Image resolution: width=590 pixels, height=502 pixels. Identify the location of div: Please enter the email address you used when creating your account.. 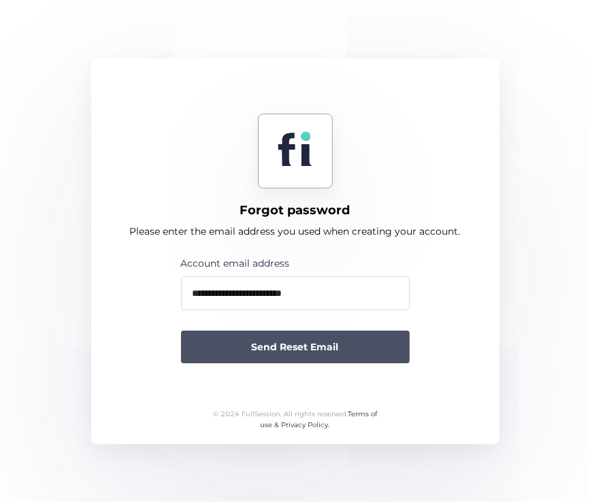
(295, 231).